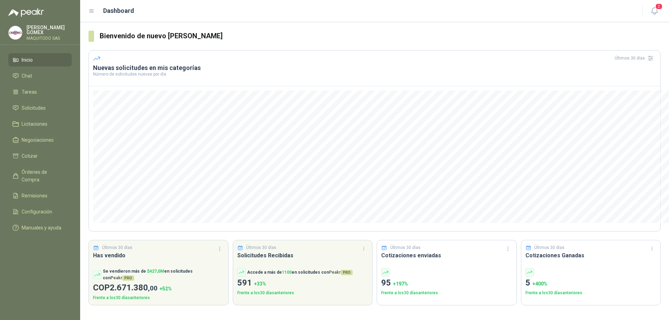  Describe the element at coordinates (591, 255) in the screenshot. I see `h3: Cotizaciones Ganadas` at that location.